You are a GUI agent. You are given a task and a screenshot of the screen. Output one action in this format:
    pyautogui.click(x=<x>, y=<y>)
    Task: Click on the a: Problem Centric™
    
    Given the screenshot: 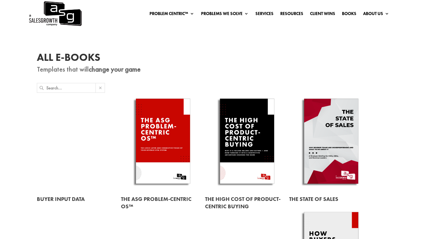 What is the action you would take?
    pyautogui.click(x=172, y=15)
    